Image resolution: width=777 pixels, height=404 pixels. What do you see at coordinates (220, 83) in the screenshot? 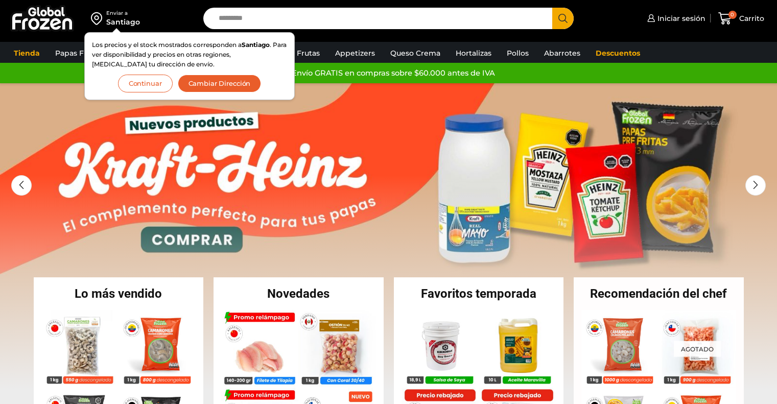
I see `button: Cambiar Dirección` at bounding box center [220, 83].